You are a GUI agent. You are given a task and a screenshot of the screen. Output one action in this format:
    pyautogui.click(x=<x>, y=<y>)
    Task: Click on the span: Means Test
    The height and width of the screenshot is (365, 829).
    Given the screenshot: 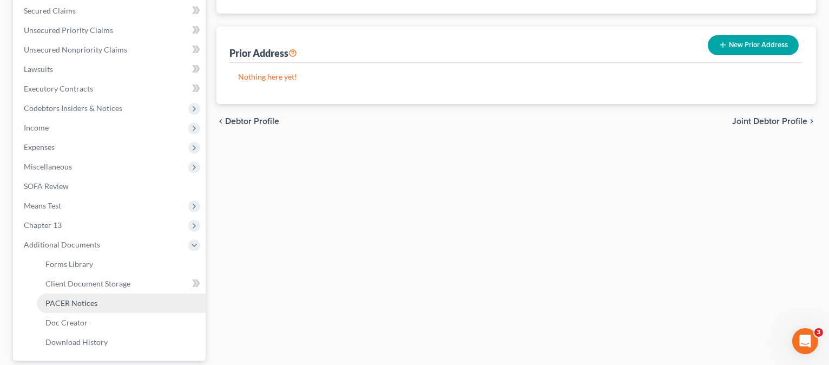 What is the action you would take?
    pyautogui.click(x=42, y=205)
    